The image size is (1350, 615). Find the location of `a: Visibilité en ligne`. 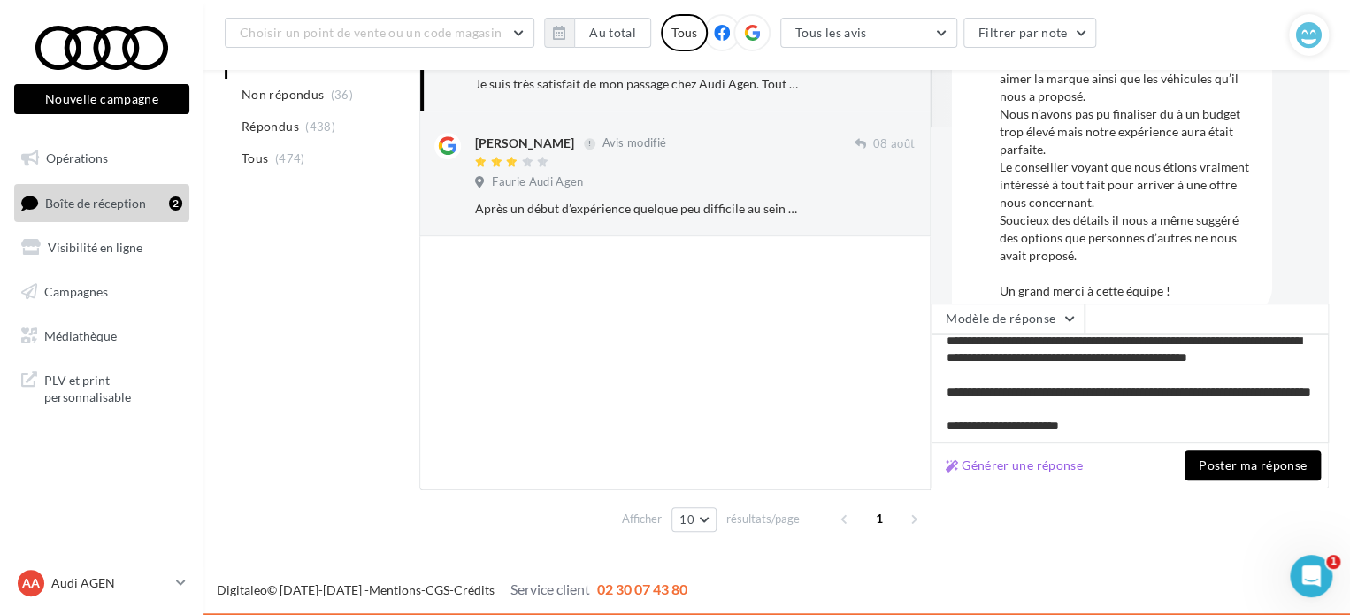

a: Visibilité en ligne is located at coordinates (102, 248).